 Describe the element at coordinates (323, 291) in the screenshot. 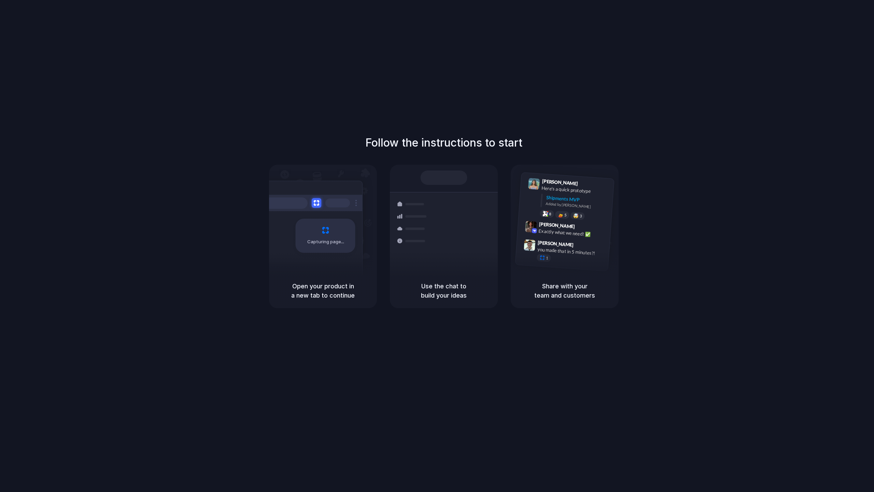

I see `h5: Open your product in a new tab to continue` at that location.